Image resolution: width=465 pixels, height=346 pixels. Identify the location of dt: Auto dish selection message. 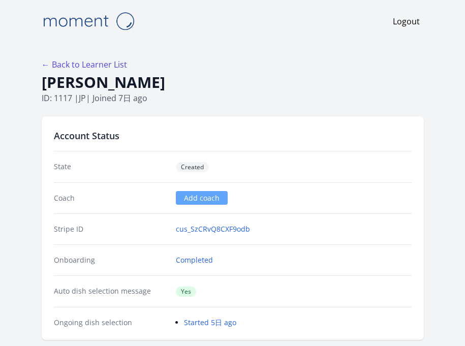
(111, 291).